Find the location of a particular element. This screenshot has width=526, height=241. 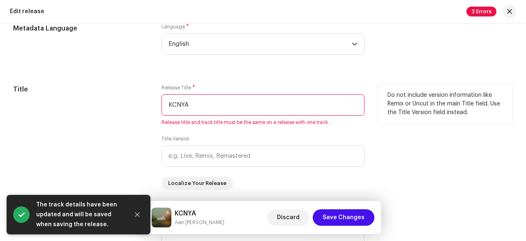

input: e.g. Live, Remix, Remastered is located at coordinates (263, 156).